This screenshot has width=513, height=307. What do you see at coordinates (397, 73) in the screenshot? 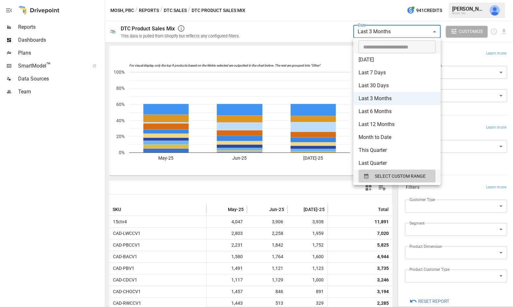
I see `li: Last 7 Days` at bounding box center [397, 73].